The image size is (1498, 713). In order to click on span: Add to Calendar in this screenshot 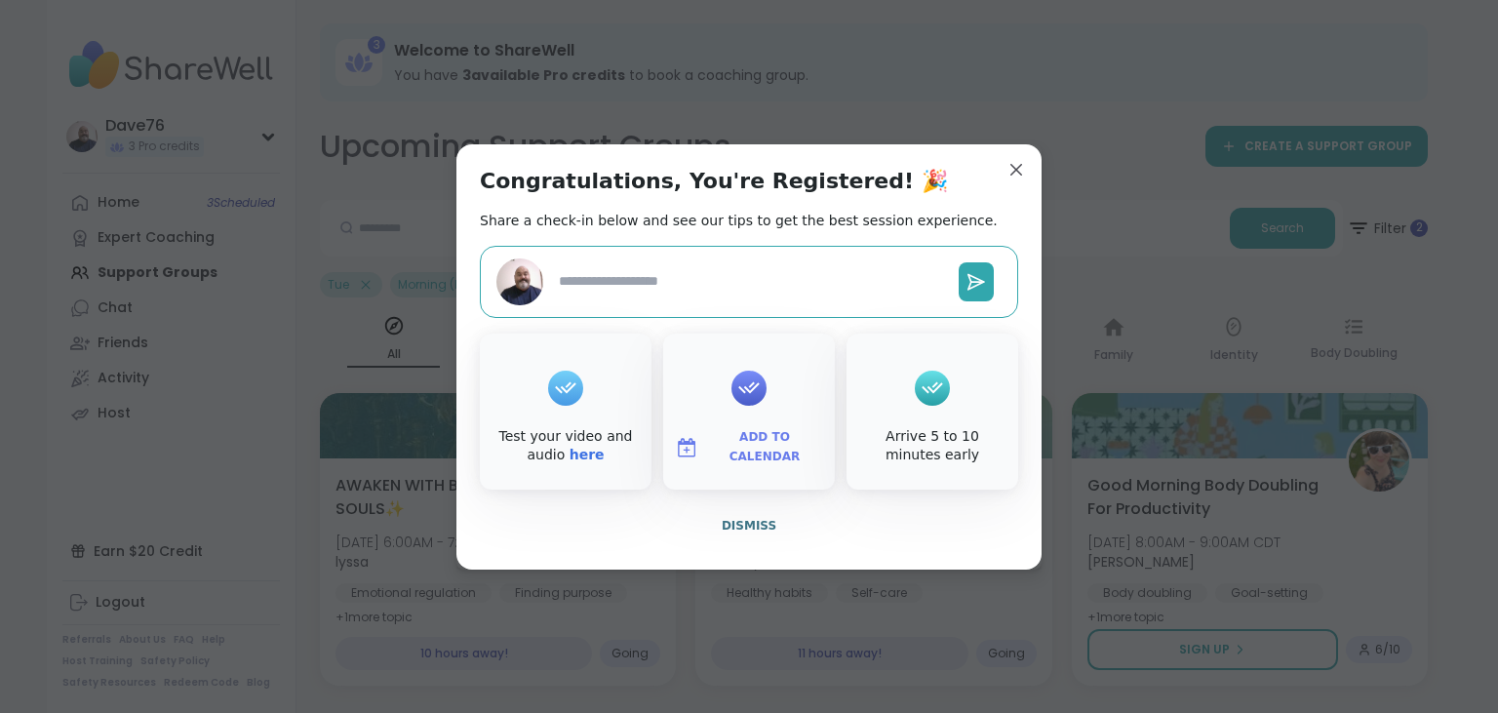, I will do `click(765, 447)`.